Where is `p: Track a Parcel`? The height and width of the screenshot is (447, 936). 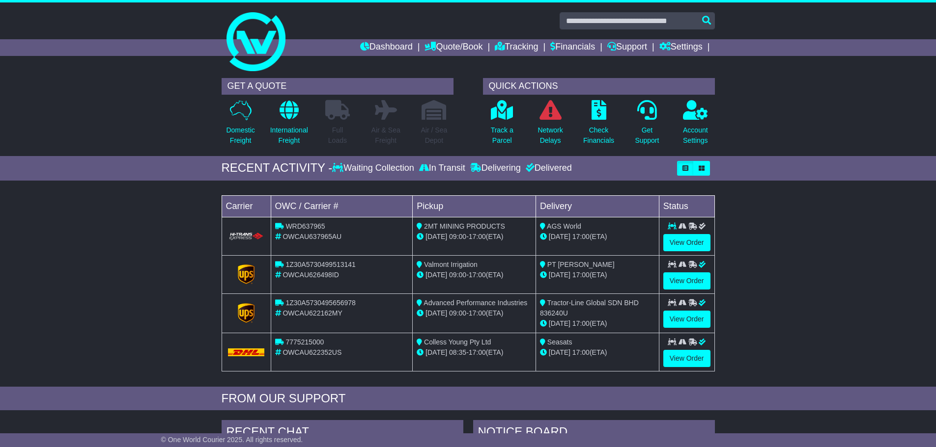
p: Track a Parcel is located at coordinates (502, 136).